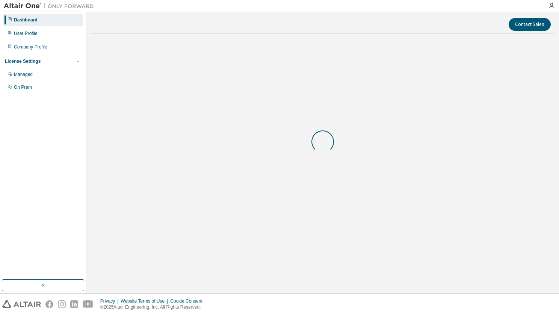 Image resolution: width=559 pixels, height=315 pixels. Describe the element at coordinates (26, 33) in the screenshot. I see `div: User Profile` at that location.